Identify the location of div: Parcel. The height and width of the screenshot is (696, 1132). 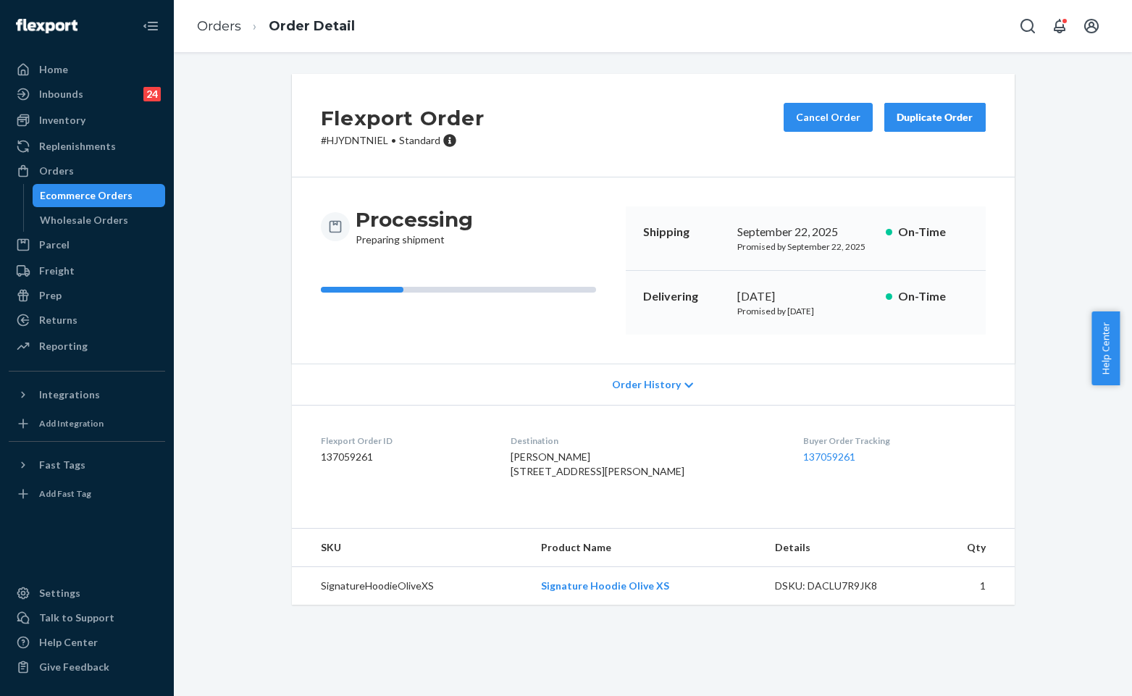
(54, 245).